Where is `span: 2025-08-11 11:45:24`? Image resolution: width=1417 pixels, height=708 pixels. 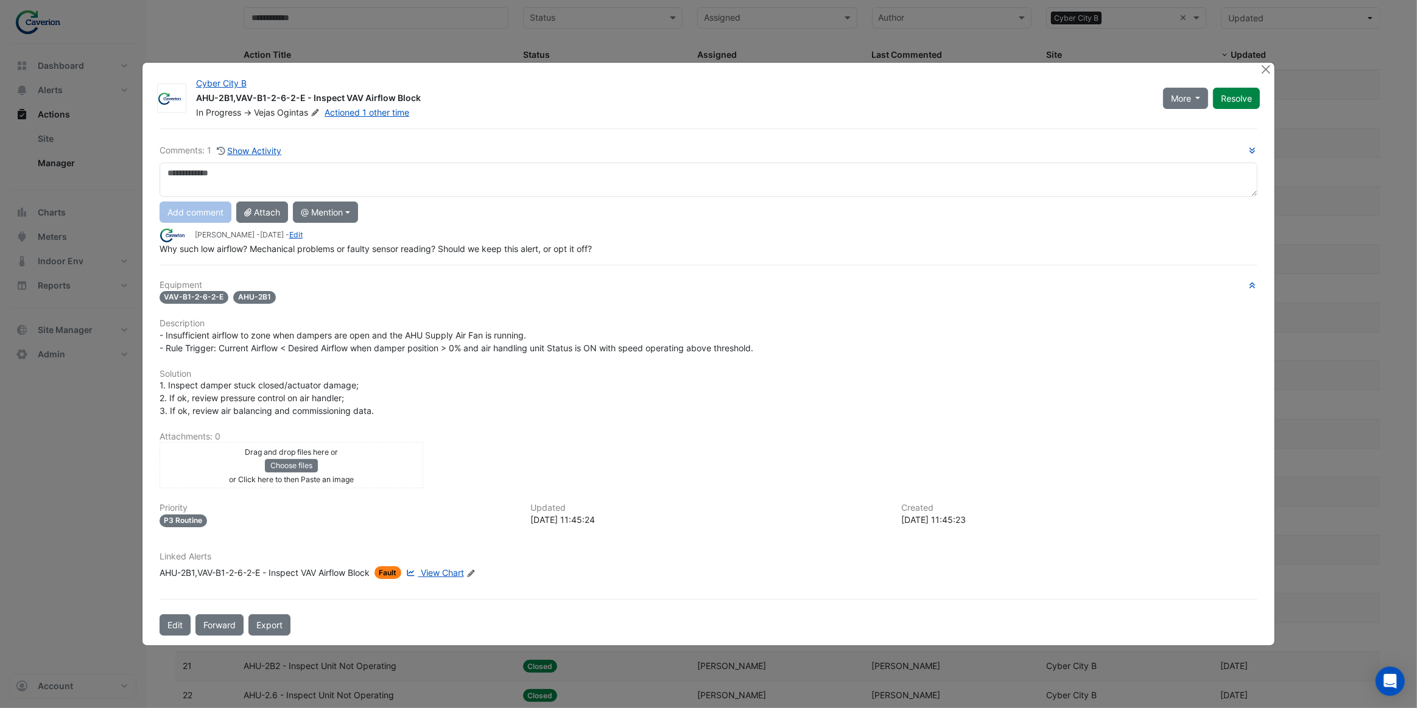 span: 2025-08-11 11:45:24 is located at coordinates (271, 234).